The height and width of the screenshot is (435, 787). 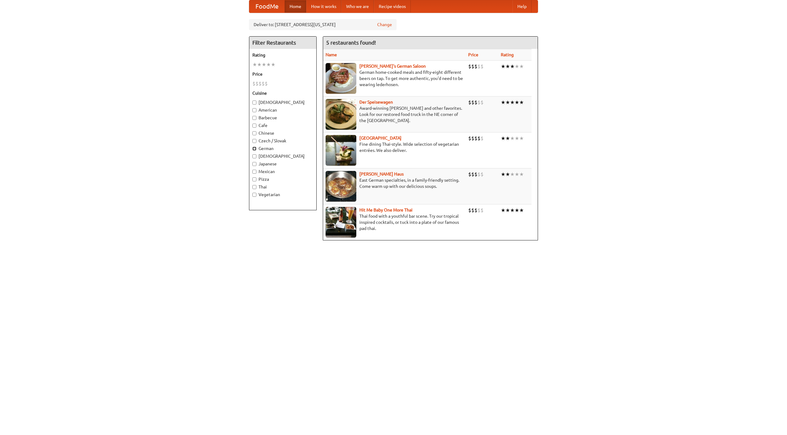 I want to click on p: East German specialties, in a family-friendly setting. Come warm up with our delicious soups., so click(x=394, y=183).